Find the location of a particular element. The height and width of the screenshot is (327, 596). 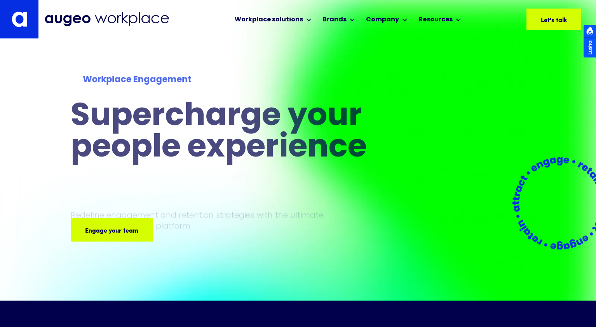

div: Workplace Engagement is located at coordinates (238, 80).